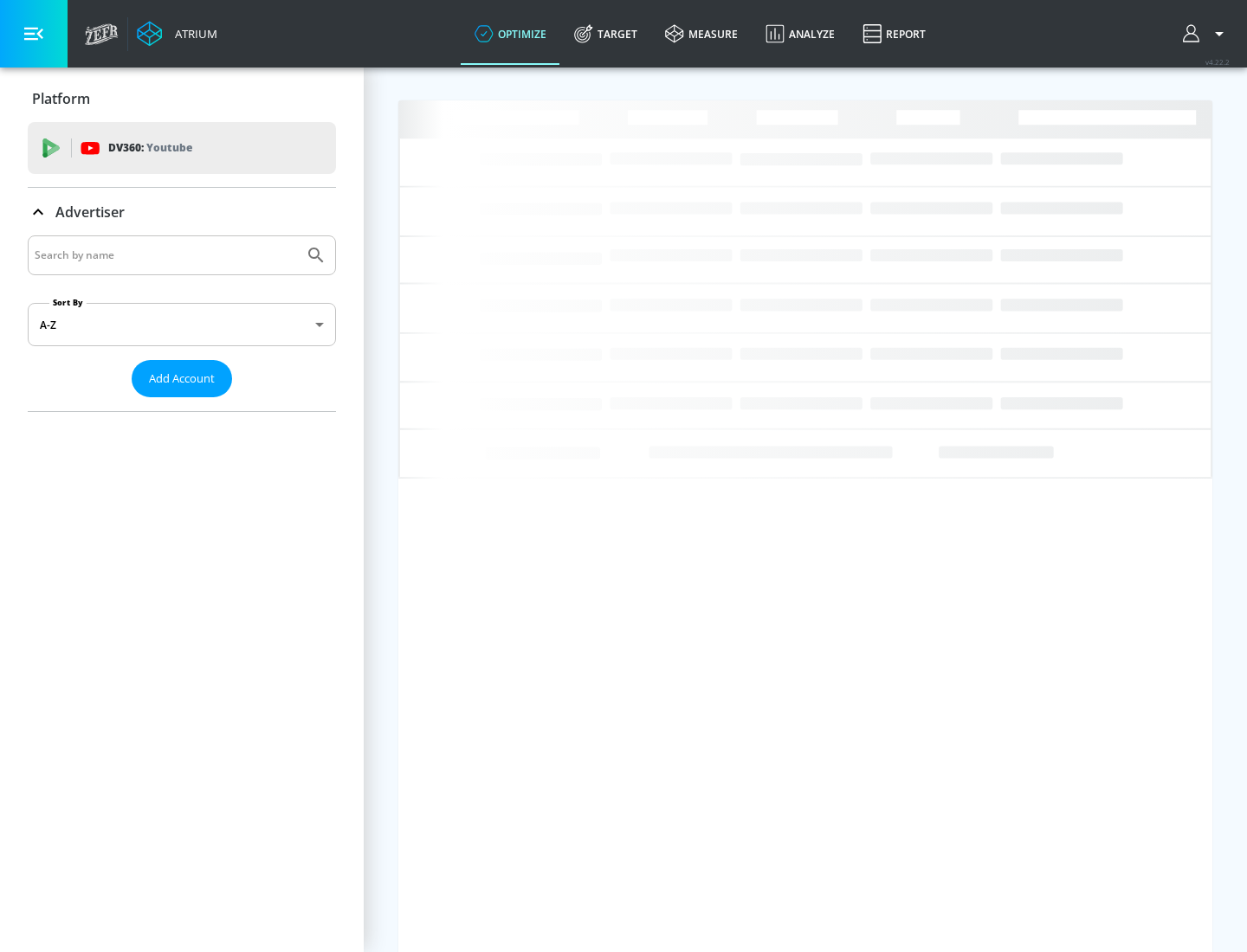 This screenshot has width=1247, height=952. What do you see at coordinates (1217, 61) in the screenshot?
I see `span: v 4.22.2` at bounding box center [1217, 61].